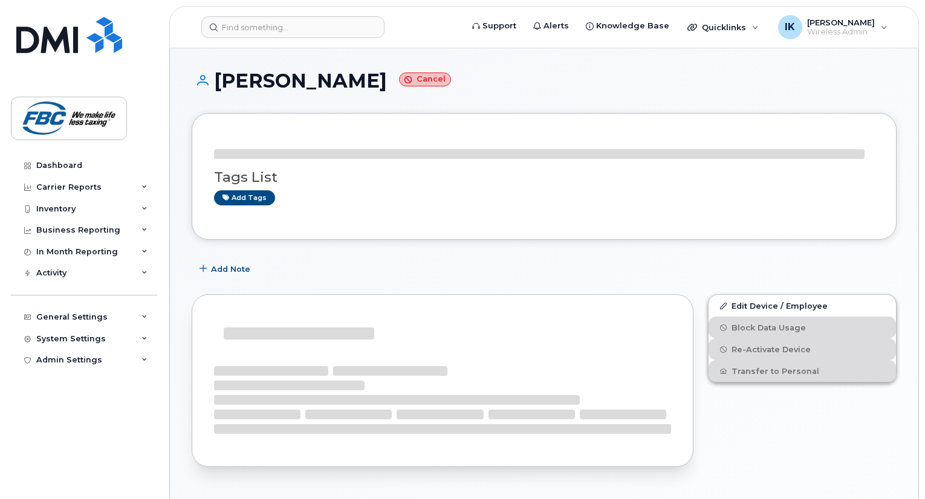 The height and width of the screenshot is (499, 925). Describe the element at coordinates (802, 306) in the screenshot. I see `a: Edit Device / Employee` at that location.